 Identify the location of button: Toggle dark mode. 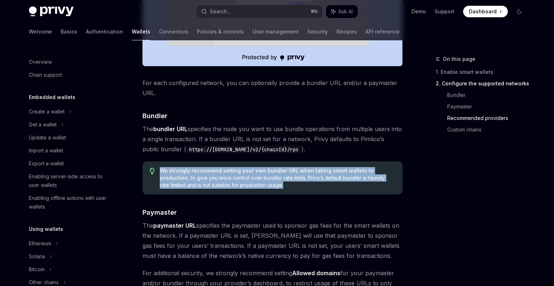
(519, 12).